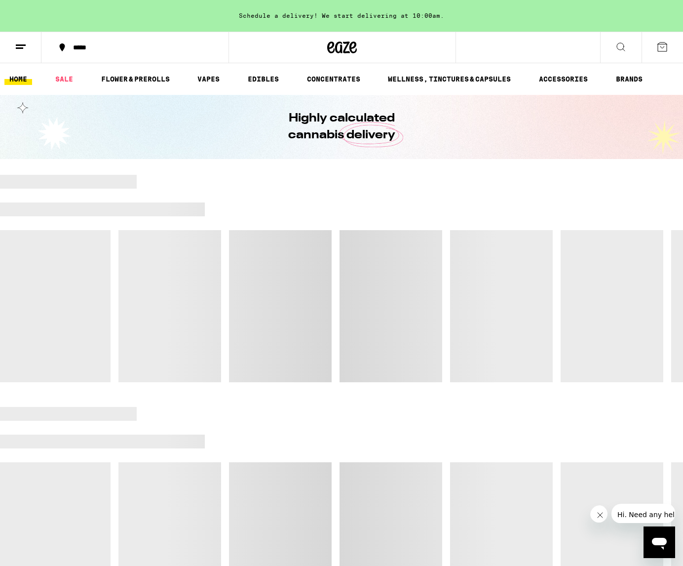 This screenshot has height=566, width=683. I want to click on a: CONCENTRATES, so click(334, 79).